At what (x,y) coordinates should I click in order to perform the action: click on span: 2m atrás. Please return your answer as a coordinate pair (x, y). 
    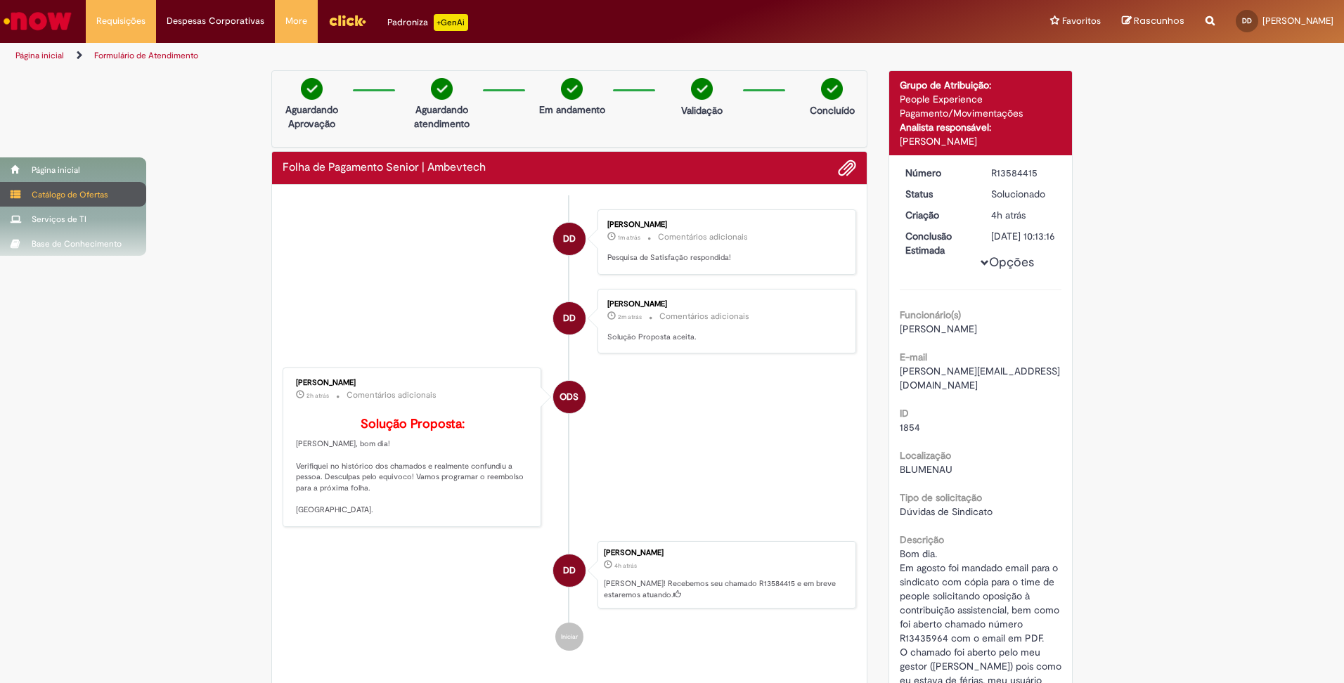
    Looking at the image, I should click on (630, 317).